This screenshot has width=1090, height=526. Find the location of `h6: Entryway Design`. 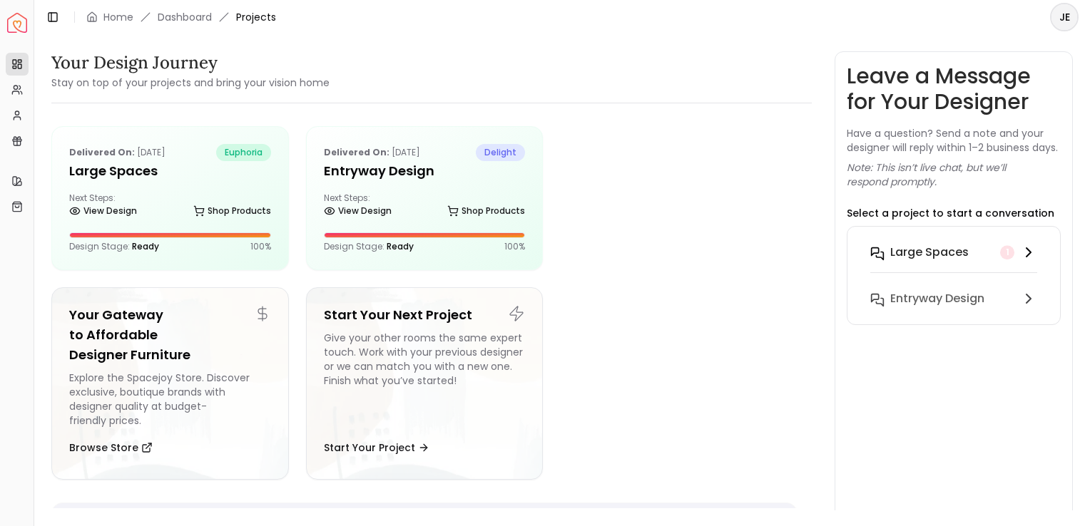

h6: Entryway Design is located at coordinates (937, 299).